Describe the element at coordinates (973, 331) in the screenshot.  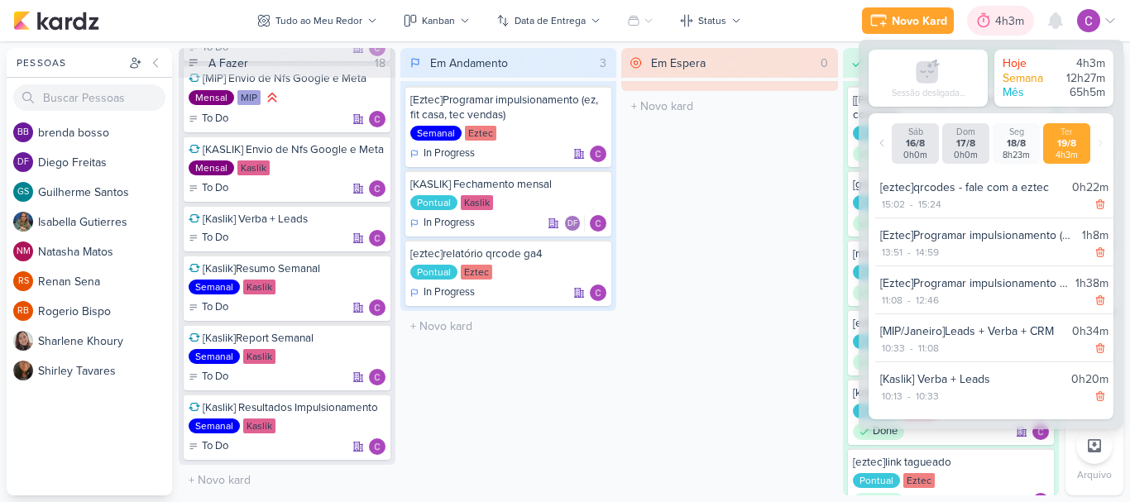
I see `div: [MIP/Janeiro]Leads + Verba + CRM` at that location.